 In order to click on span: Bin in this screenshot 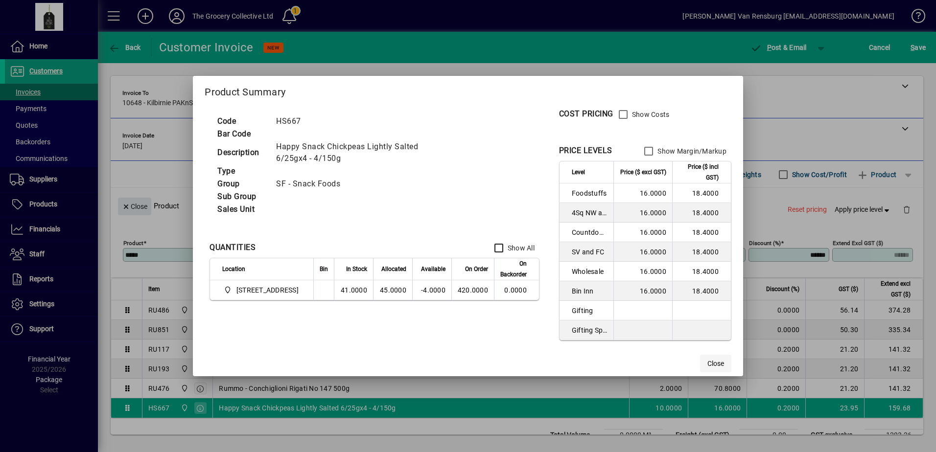, I will do `click(323, 269)`.